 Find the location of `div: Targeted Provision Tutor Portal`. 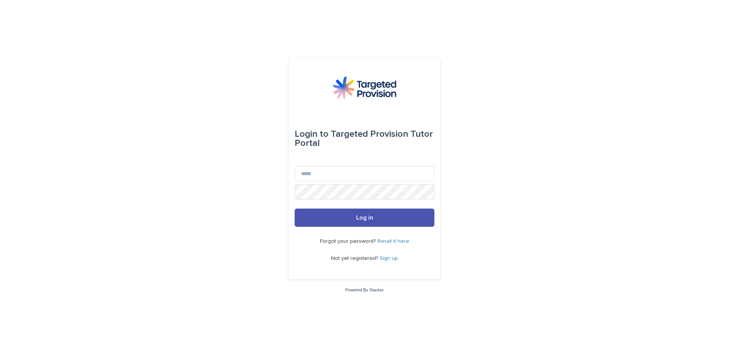

div: Targeted Provision Tutor Portal is located at coordinates (365, 139).